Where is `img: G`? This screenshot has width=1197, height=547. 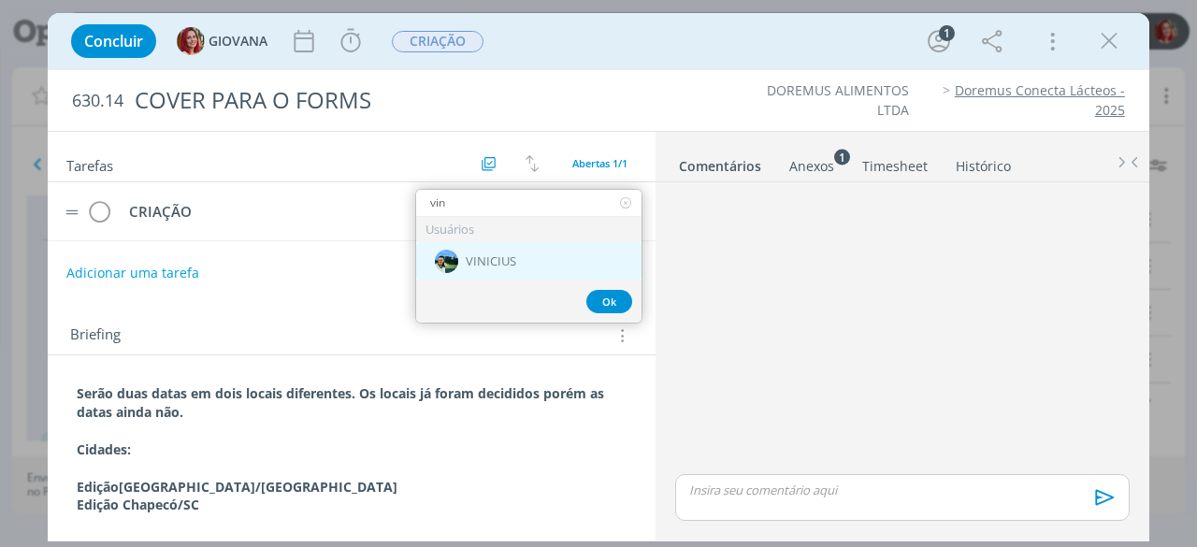 img: G is located at coordinates (191, 41).